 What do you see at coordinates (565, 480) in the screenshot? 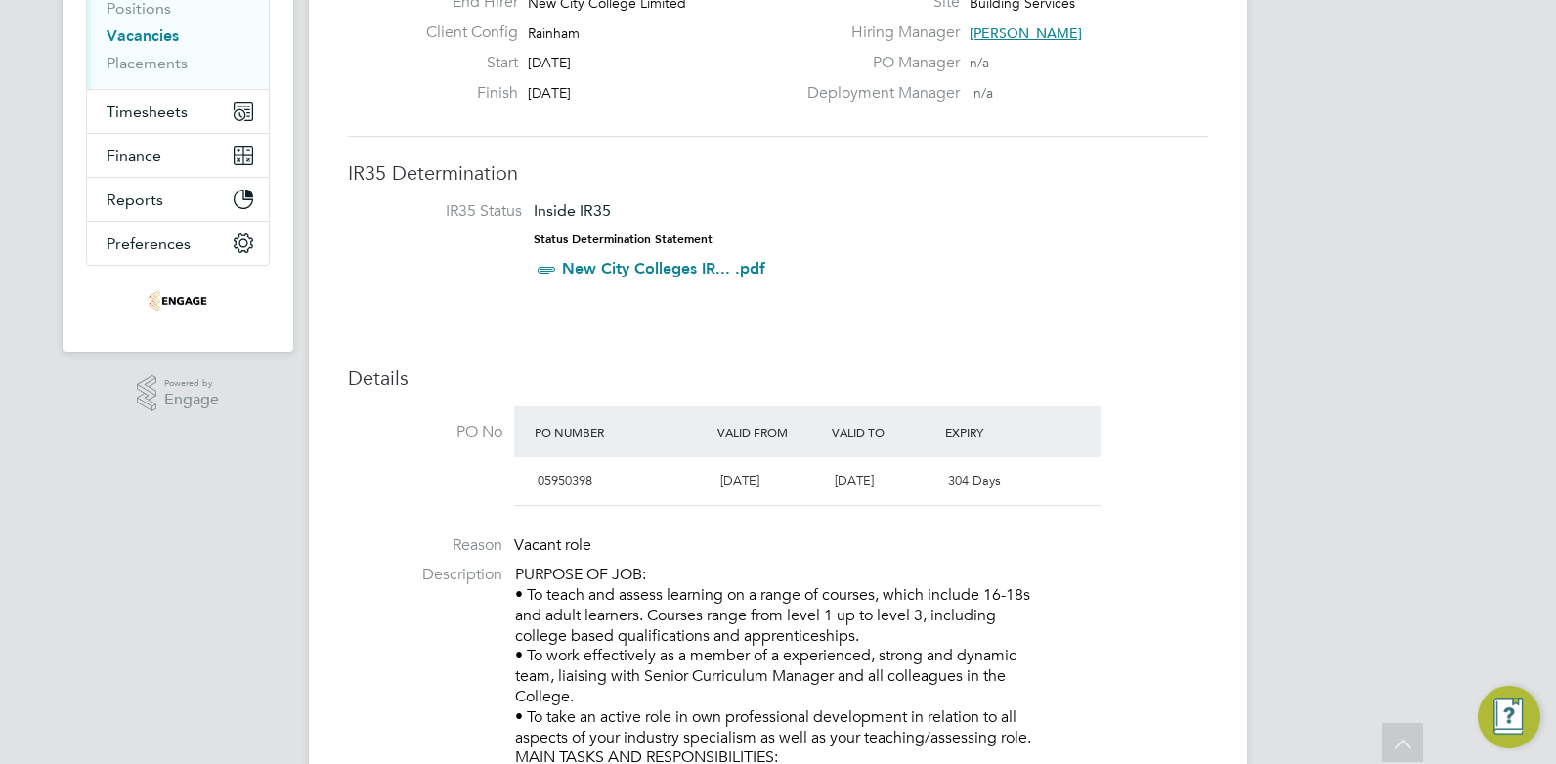
I see `span: 05950398` at bounding box center [565, 480].